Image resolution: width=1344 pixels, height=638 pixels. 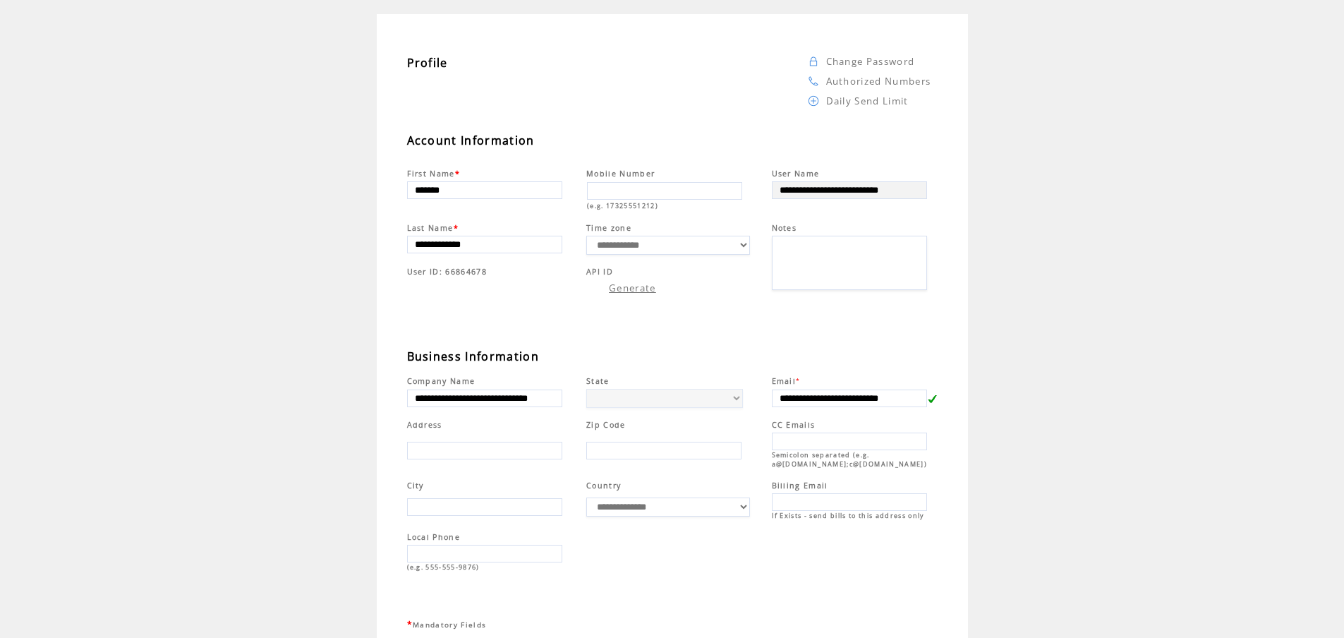 I want to click on span: (e.g. 555-555-9876), so click(x=443, y=567).